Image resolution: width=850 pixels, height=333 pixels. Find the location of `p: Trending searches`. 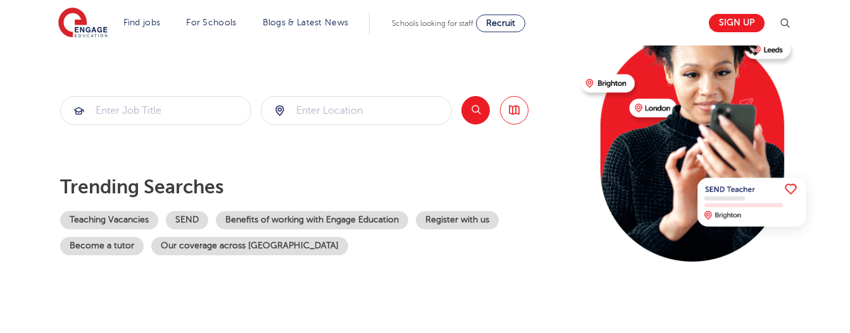

p: Trending searches is located at coordinates (315, 187).